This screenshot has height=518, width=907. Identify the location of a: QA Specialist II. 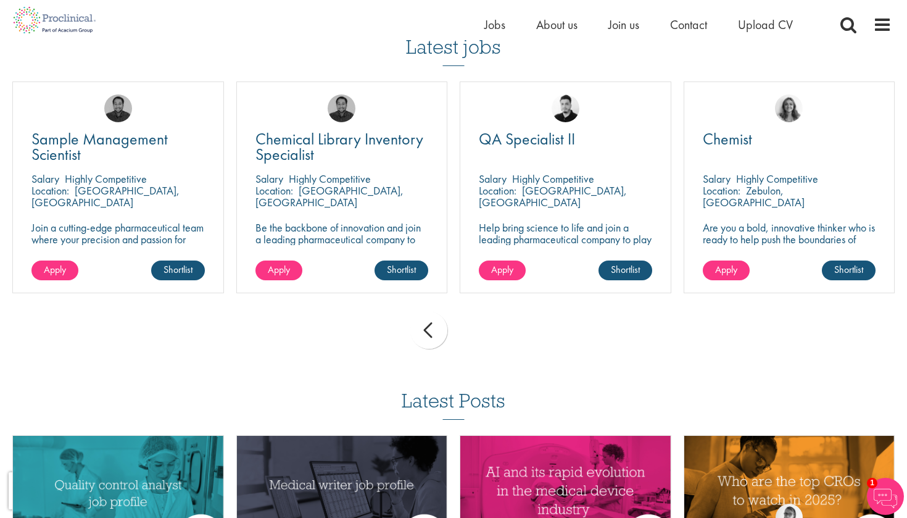
(565, 139).